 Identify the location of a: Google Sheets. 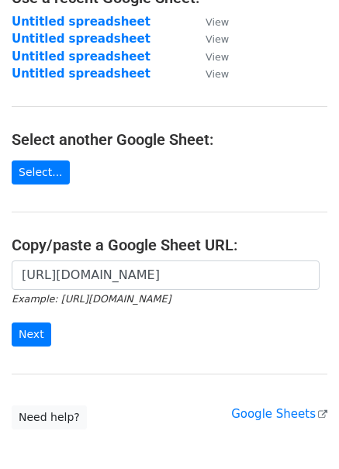
(279, 414).